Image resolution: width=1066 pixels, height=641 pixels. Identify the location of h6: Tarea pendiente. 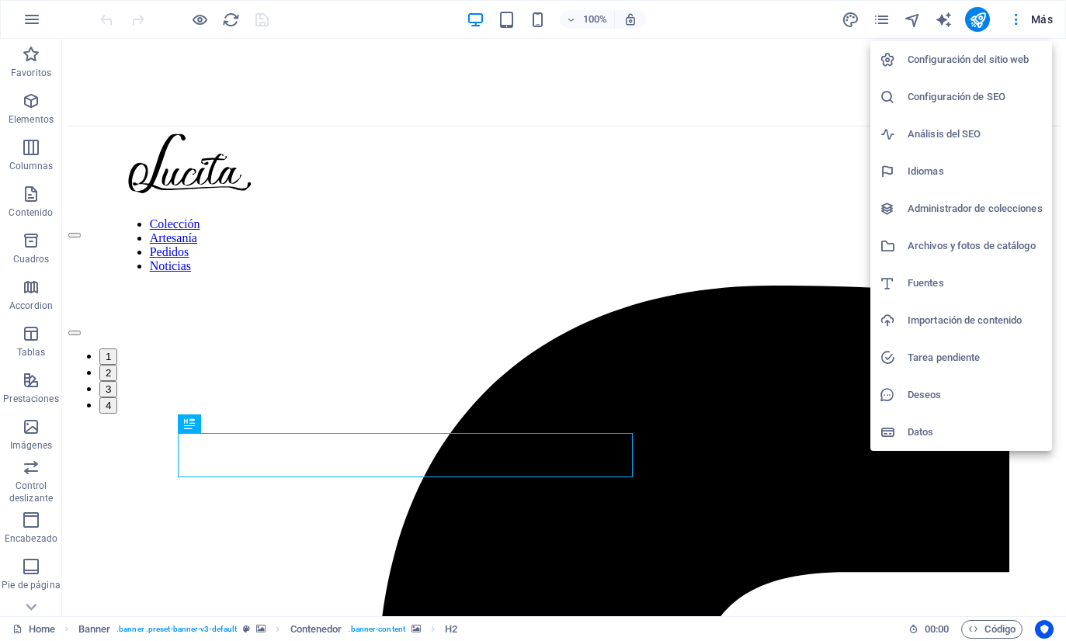
(975, 358).